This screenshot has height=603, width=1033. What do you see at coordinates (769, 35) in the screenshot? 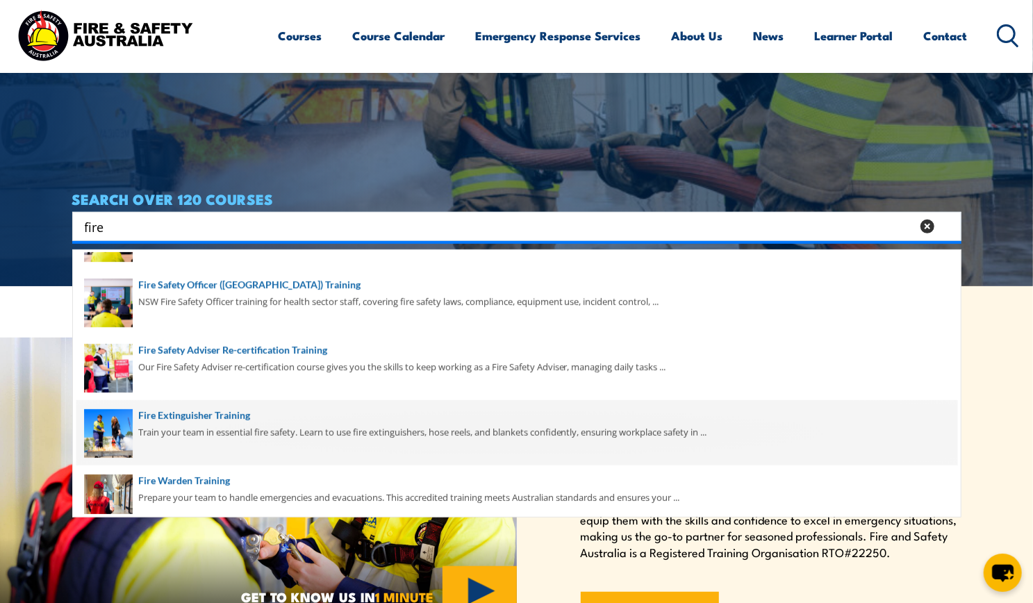
I see `a: News` at bounding box center [769, 35].